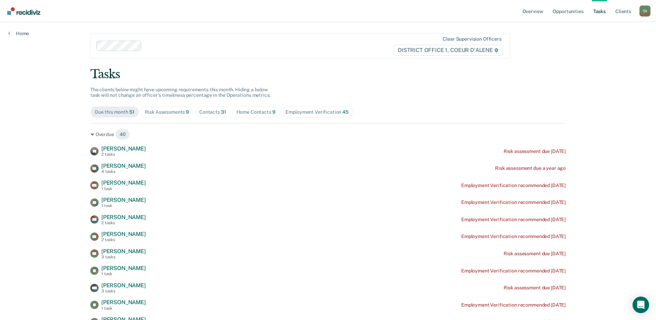 The height and width of the screenshot is (320, 656). Describe the element at coordinates (448, 50) in the screenshot. I see `span: DISTRICT OFFICE 1, COEUR D'ALENE` at that location.